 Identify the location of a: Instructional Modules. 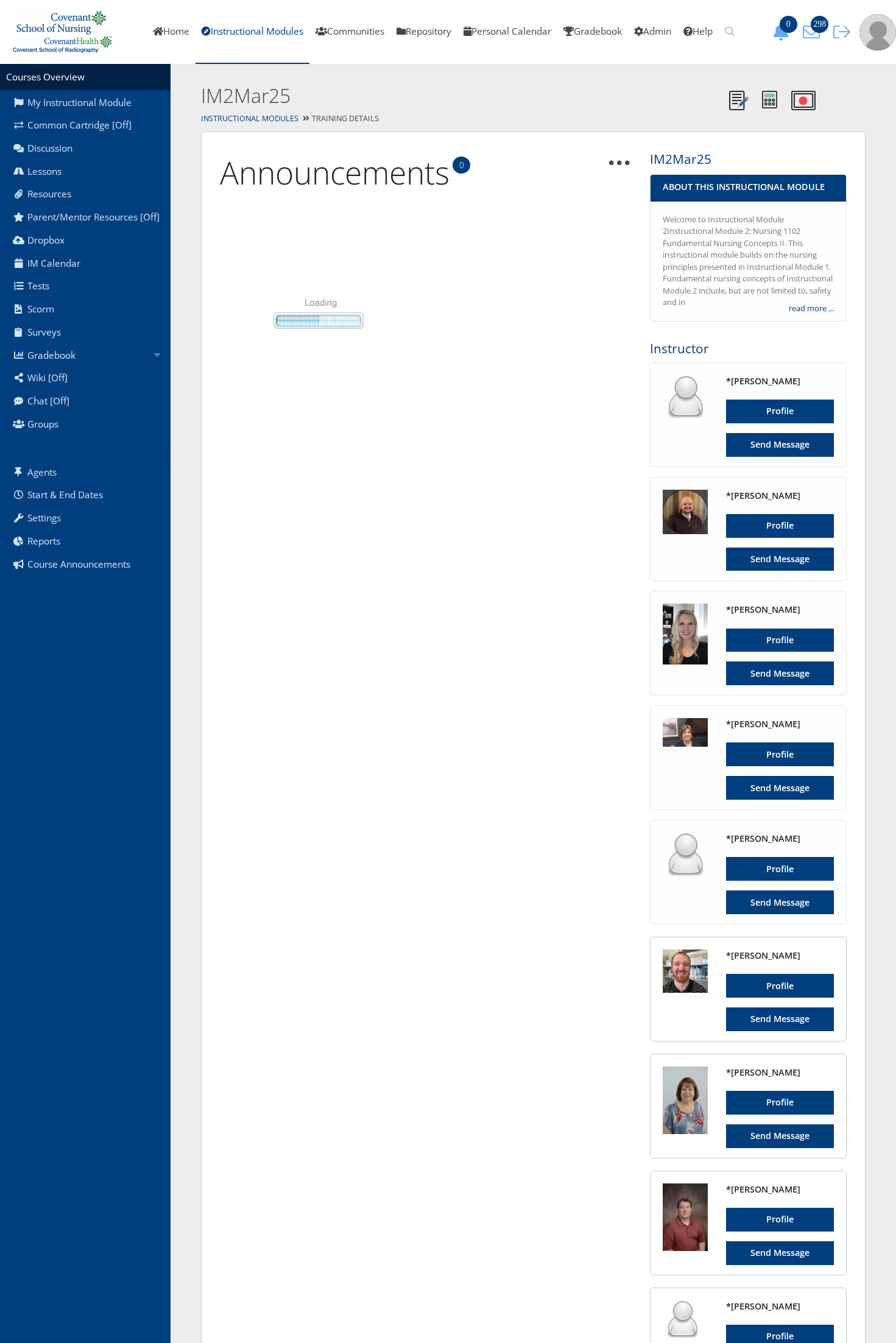
(250, 118).